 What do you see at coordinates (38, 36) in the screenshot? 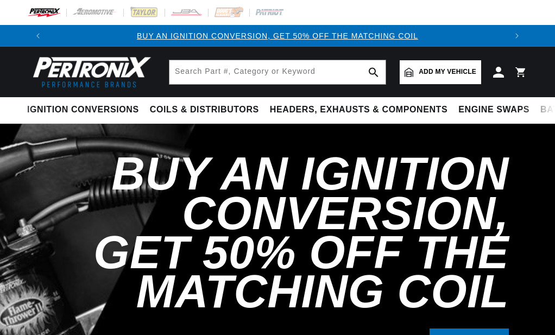
I see `button: Translation missing: en.sections.announcements.previous_announcement` at bounding box center [38, 36].